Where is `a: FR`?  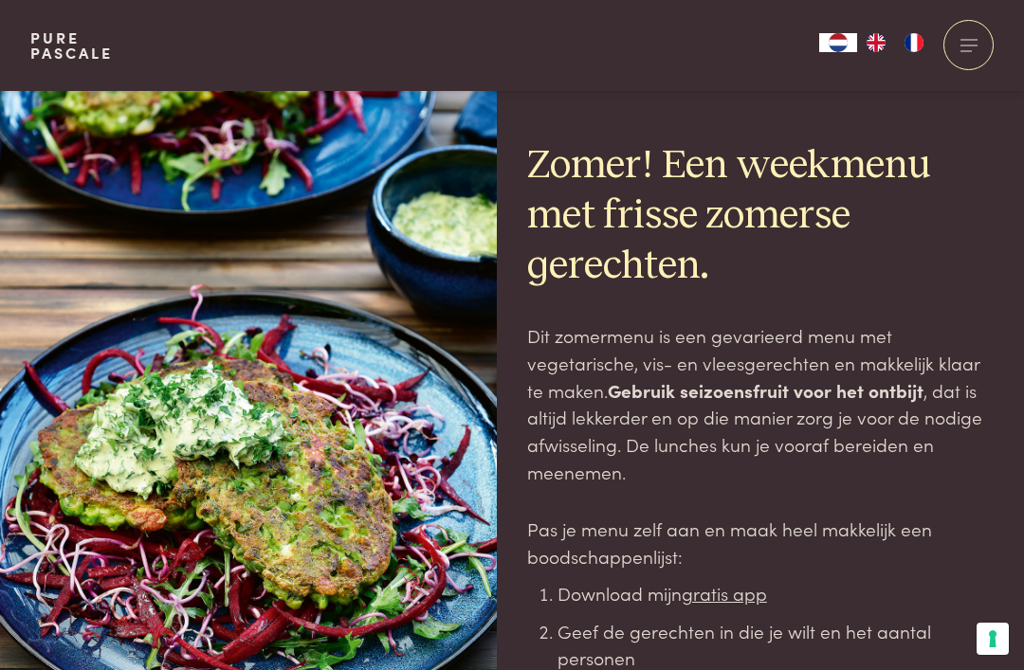 a: FR is located at coordinates (914, 43).